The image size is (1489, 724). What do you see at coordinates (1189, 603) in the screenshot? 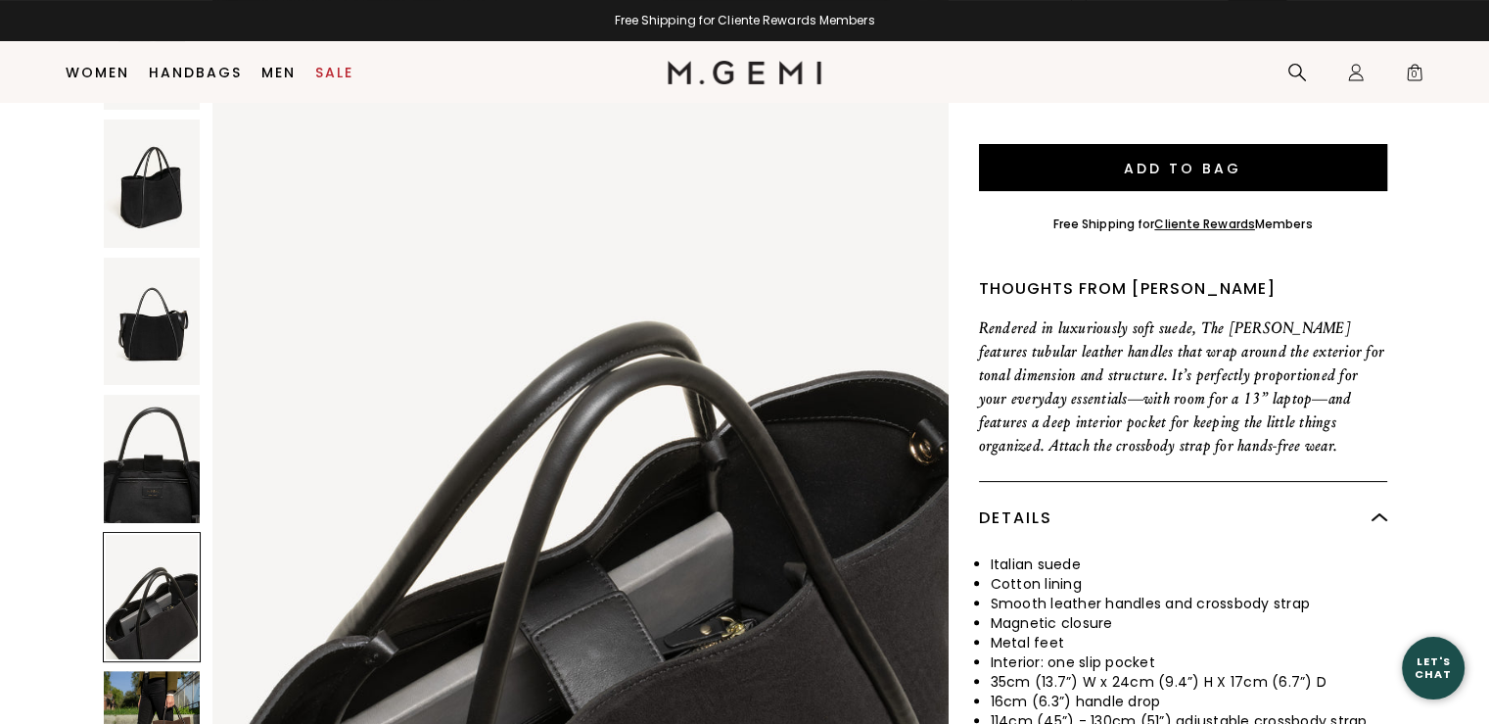
I see `li: Smooth leather handles and crossbody strap` at bounding box center [1189, 603].